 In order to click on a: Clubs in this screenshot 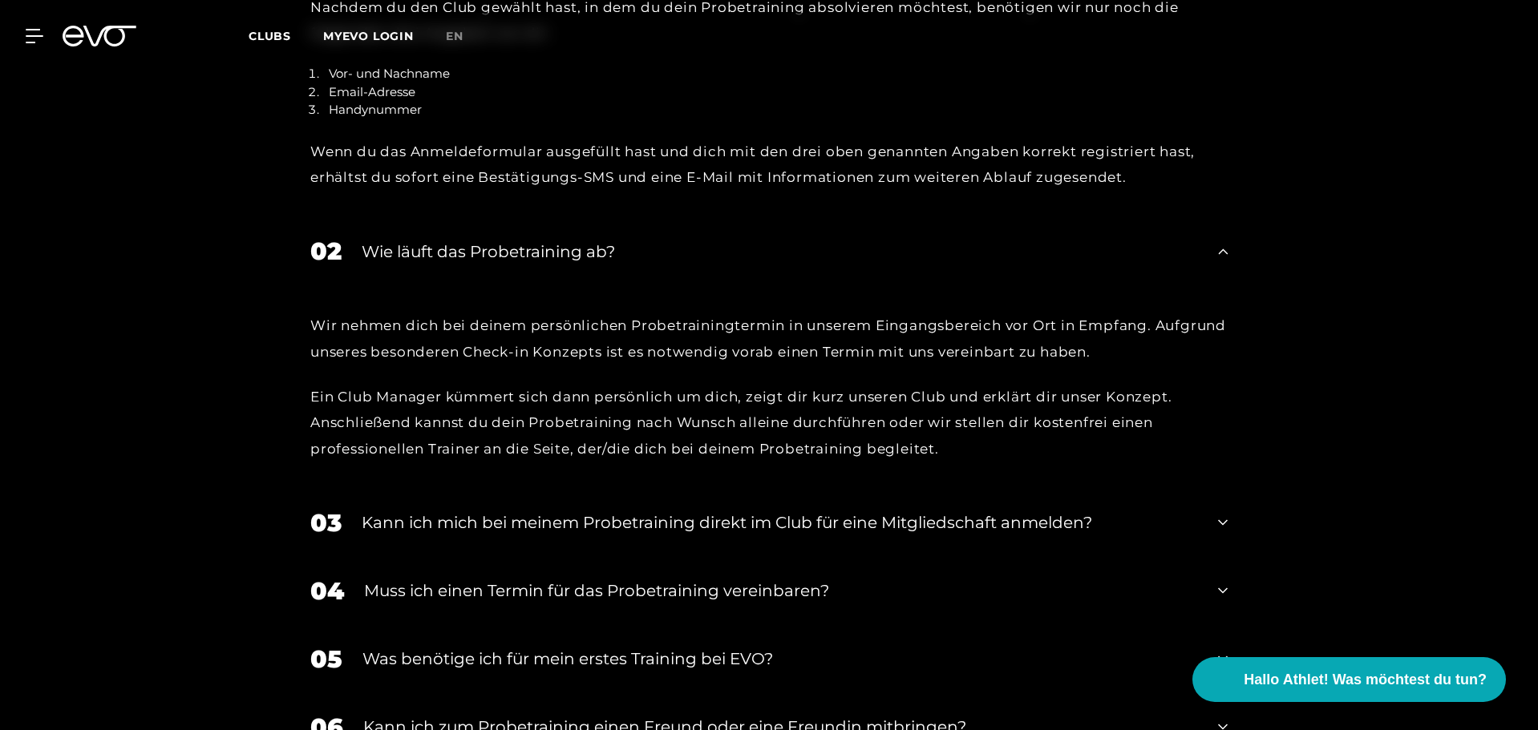, I will do `click(285, 35)`.